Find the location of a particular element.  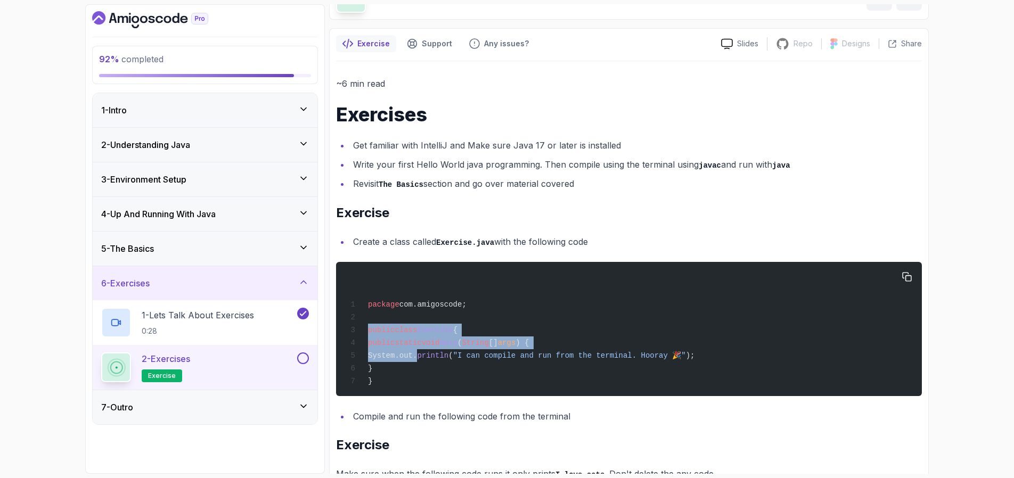

li: Revisit section and go over material covered is located at coordinates (636, 184).